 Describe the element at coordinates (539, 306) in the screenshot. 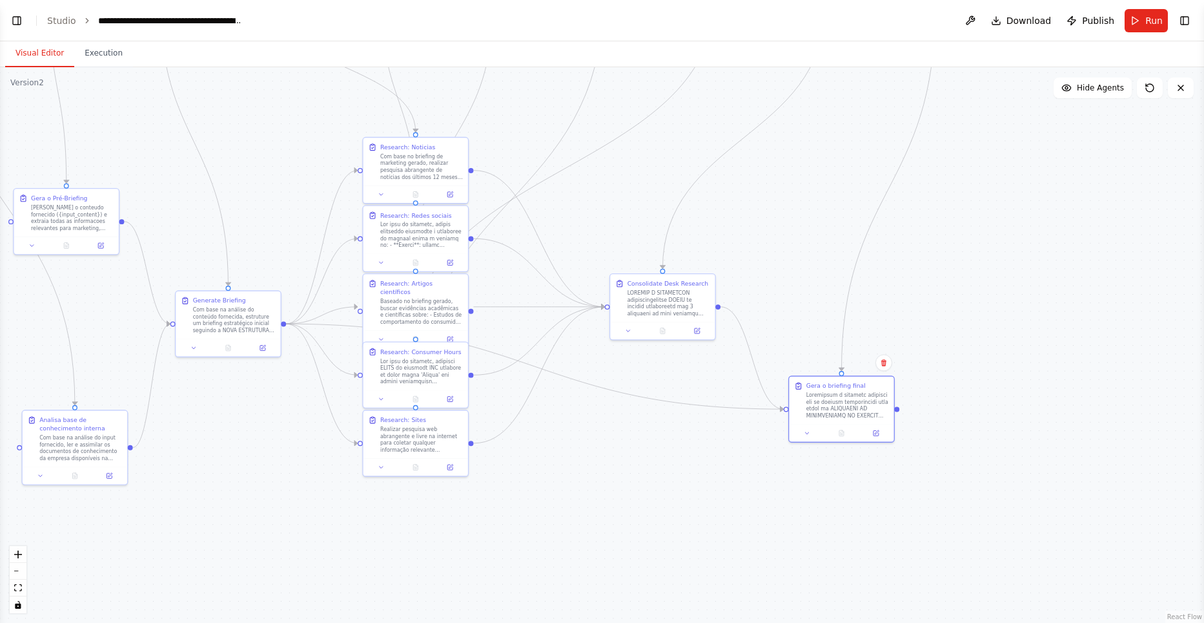

I see `g: Edge from 7a6e3e74-5458-44fe-8055-e9626f6e148b to abfe3282-ebc6-486e-a3a2-b9e4c04c0c6a` at that location.